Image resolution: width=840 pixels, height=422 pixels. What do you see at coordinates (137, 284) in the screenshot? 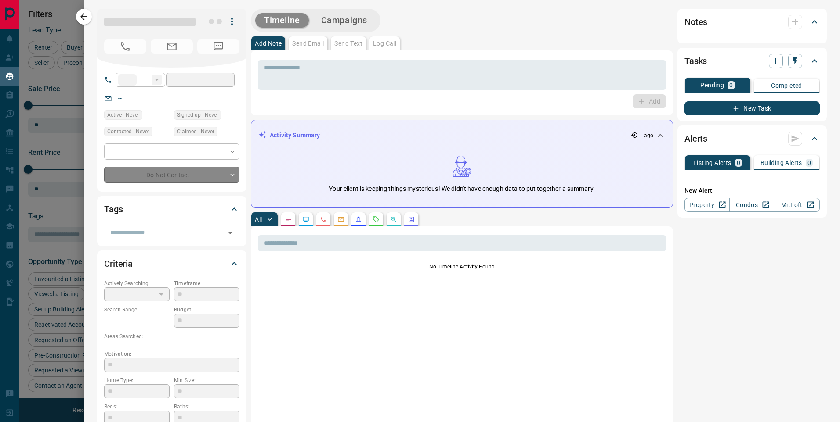
I see `p: Actively Searching:` at bounding box center [137, 284].